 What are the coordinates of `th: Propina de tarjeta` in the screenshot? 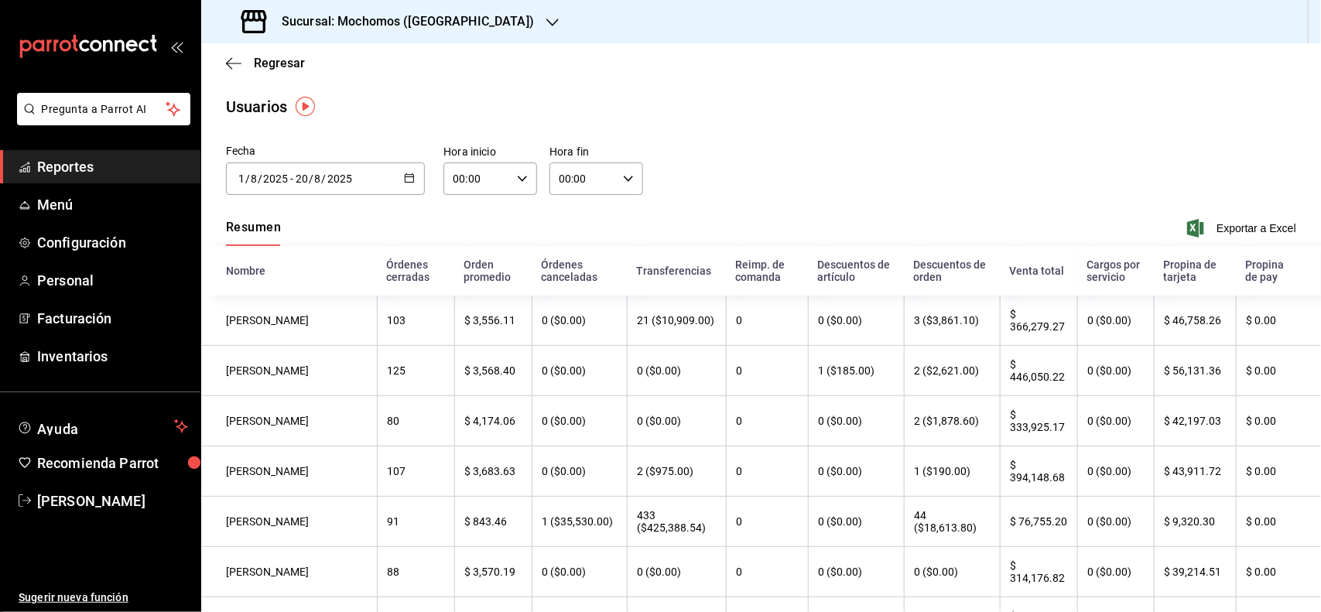 It's located at (1194, 271).